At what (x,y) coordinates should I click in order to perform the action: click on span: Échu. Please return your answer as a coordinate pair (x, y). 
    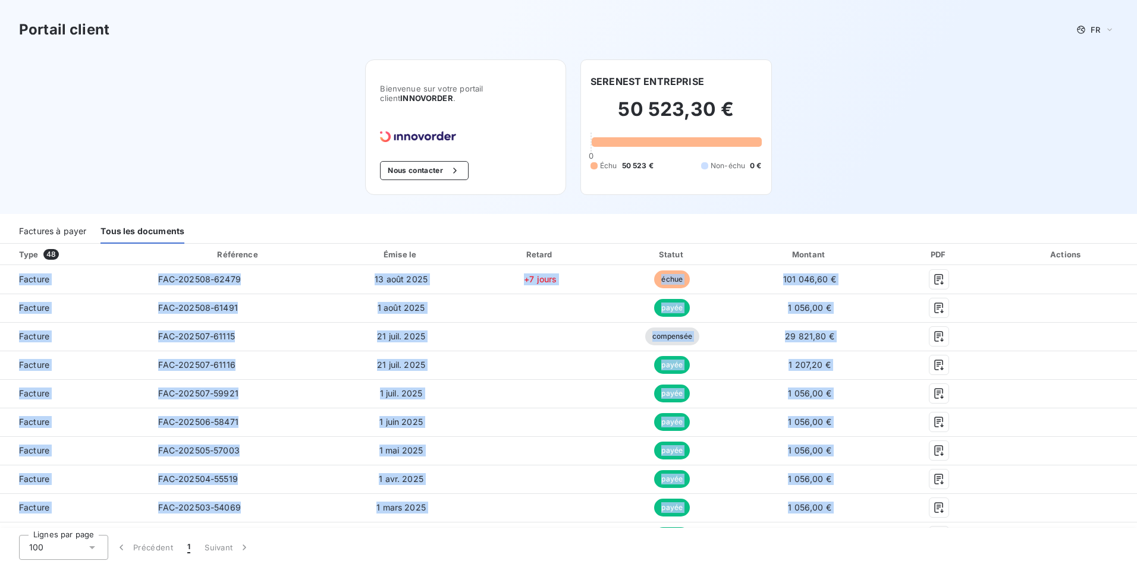
    Looking at the image, I should click on (608, 166).